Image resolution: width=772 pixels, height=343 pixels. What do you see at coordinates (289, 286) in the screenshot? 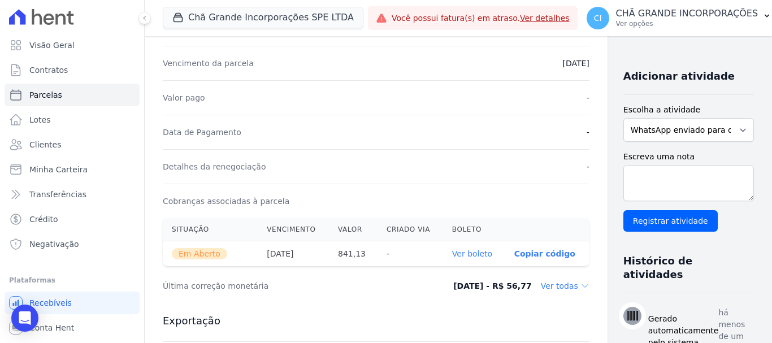
I see `dt: Última correção monetária` at bounding box center [289, 286].